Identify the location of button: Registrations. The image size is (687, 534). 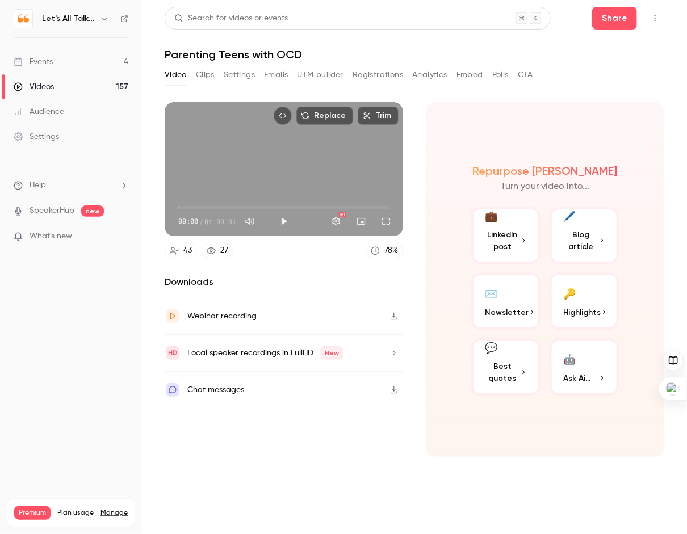
(377, 75).